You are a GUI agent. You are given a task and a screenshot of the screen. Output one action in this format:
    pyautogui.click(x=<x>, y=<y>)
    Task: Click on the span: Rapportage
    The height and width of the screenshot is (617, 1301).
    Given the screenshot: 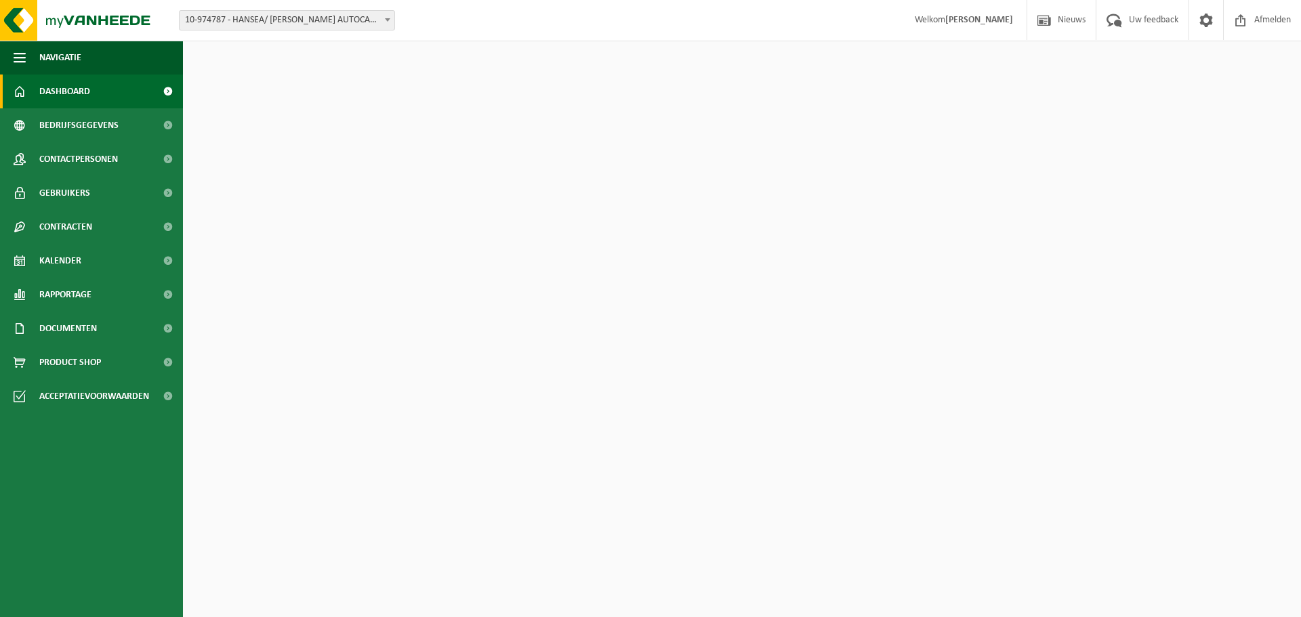 What is the action you would take?
    pyautogui.click(x=65, y=295)
    